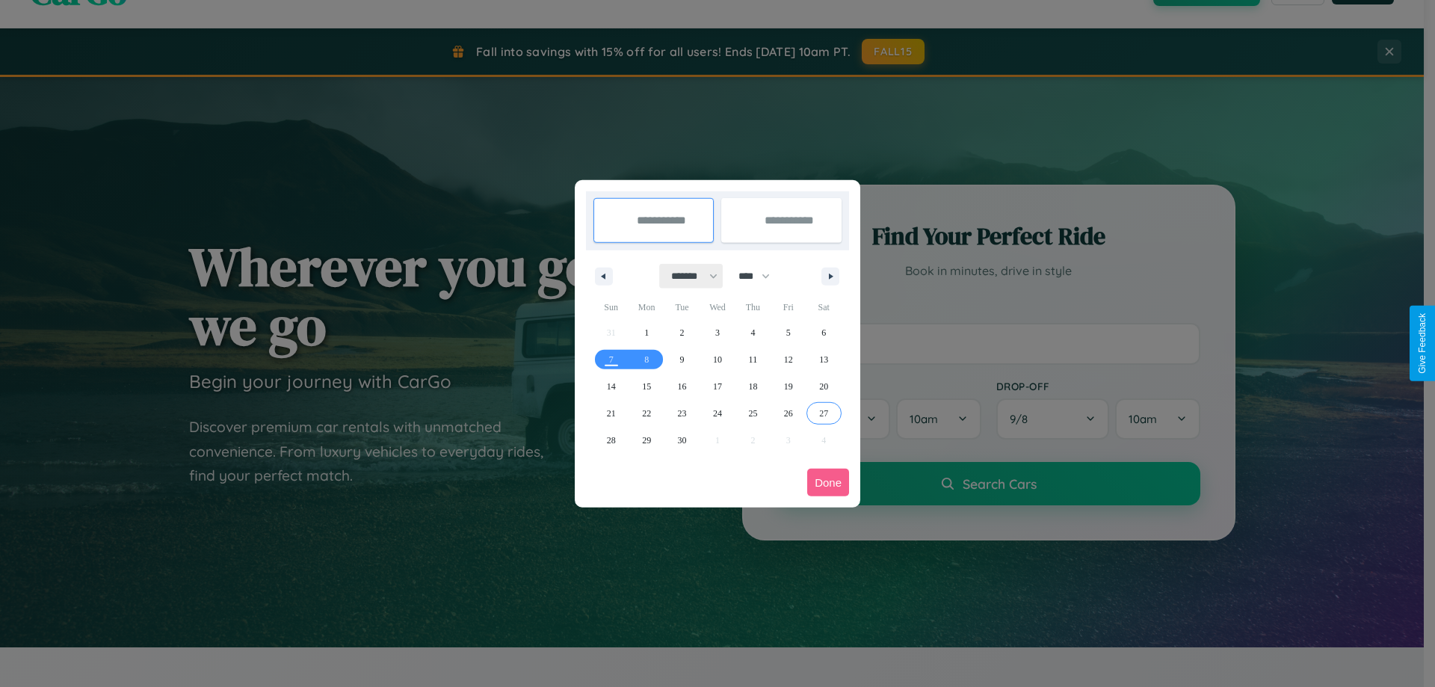  What do you see at coordinates (1422, 343) in the screenshot?
I see `div: Give Feedback` at bounding box center [1422, 343].